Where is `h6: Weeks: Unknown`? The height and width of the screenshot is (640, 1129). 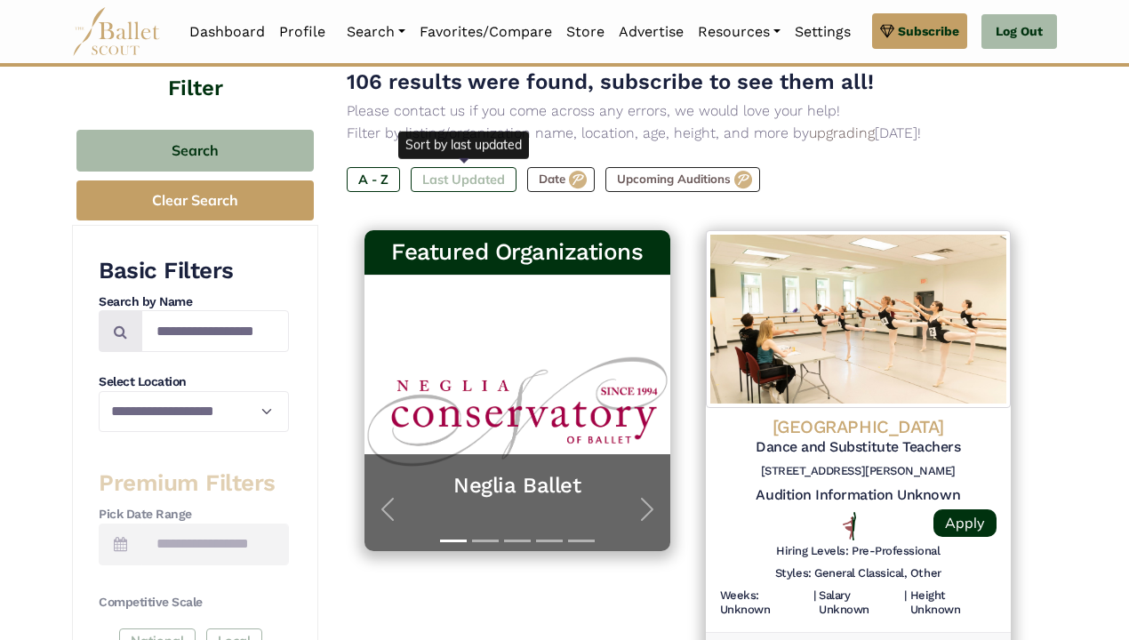
h6: Weeks: Unknown is located at coordinates (765, 604).